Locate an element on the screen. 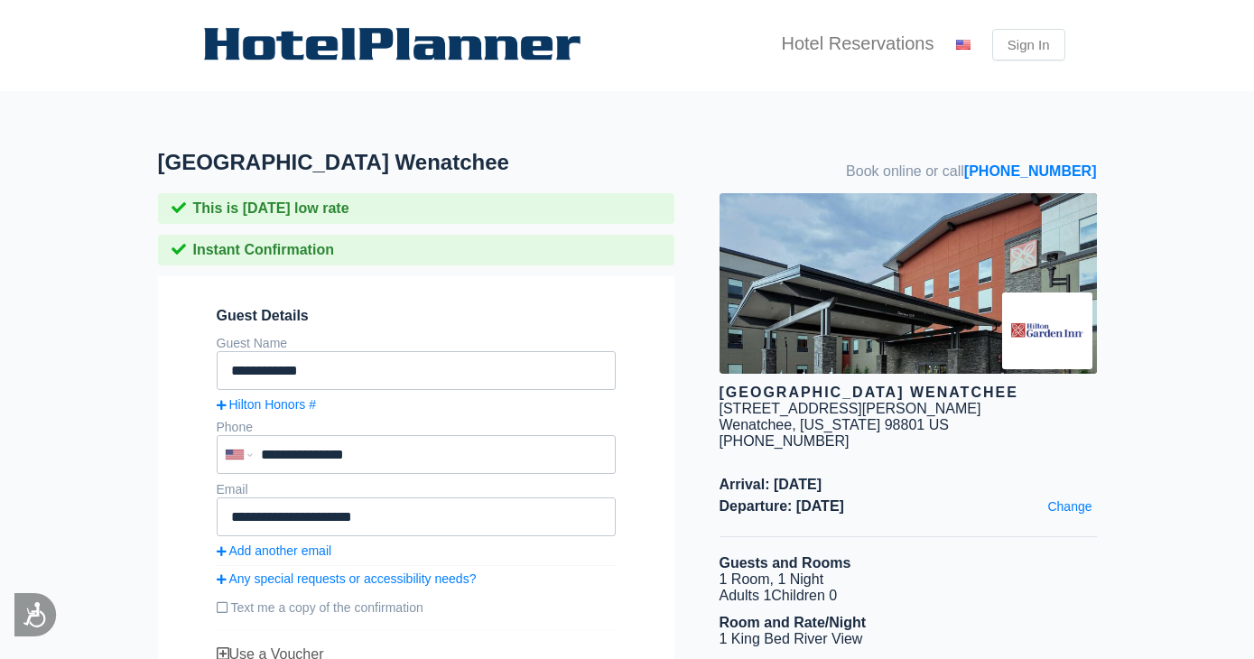  img: hotelplanner.png is located at coordinates (393, 43).